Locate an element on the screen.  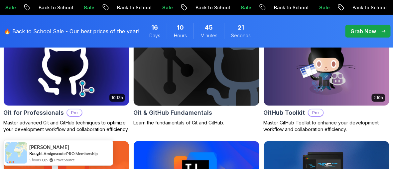
a: Git for Professionals card10.13hGit for ProfessionalsProMaster advanced Git and GitHub techniques... is located at coordinates (66, 84).